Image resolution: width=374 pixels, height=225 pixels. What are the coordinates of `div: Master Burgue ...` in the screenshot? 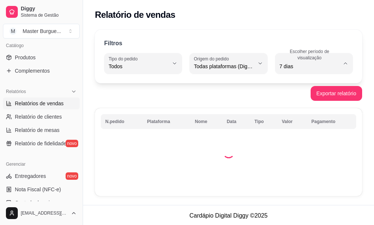 It's located at (42, 31).